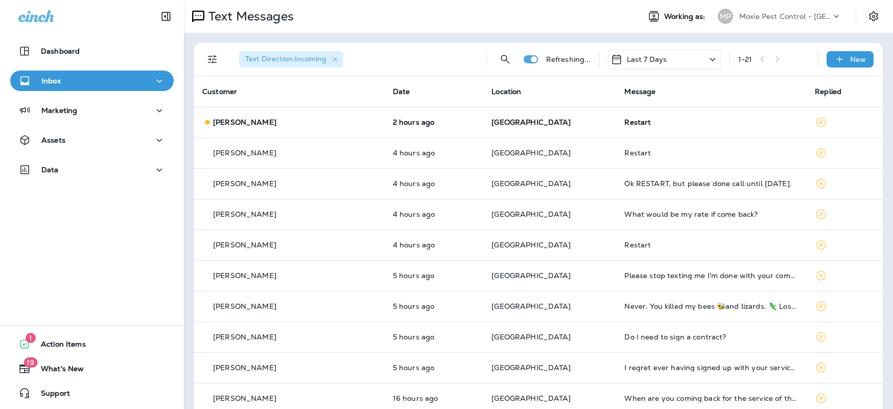  What do you see at coordinates (686, 16) in the screenshot?
I see `span: Working as:` at bounding box center [686, 16].